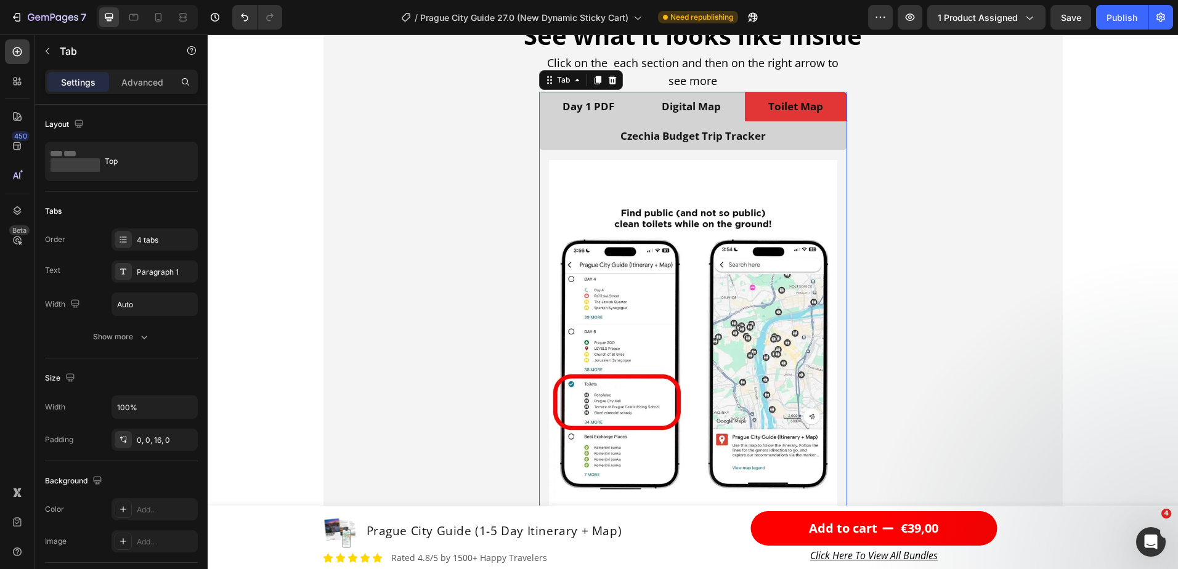  Describe the element at coordinates (666, 521) in the screenshot. I see `u: Click Here To View All Bundles` at that location.